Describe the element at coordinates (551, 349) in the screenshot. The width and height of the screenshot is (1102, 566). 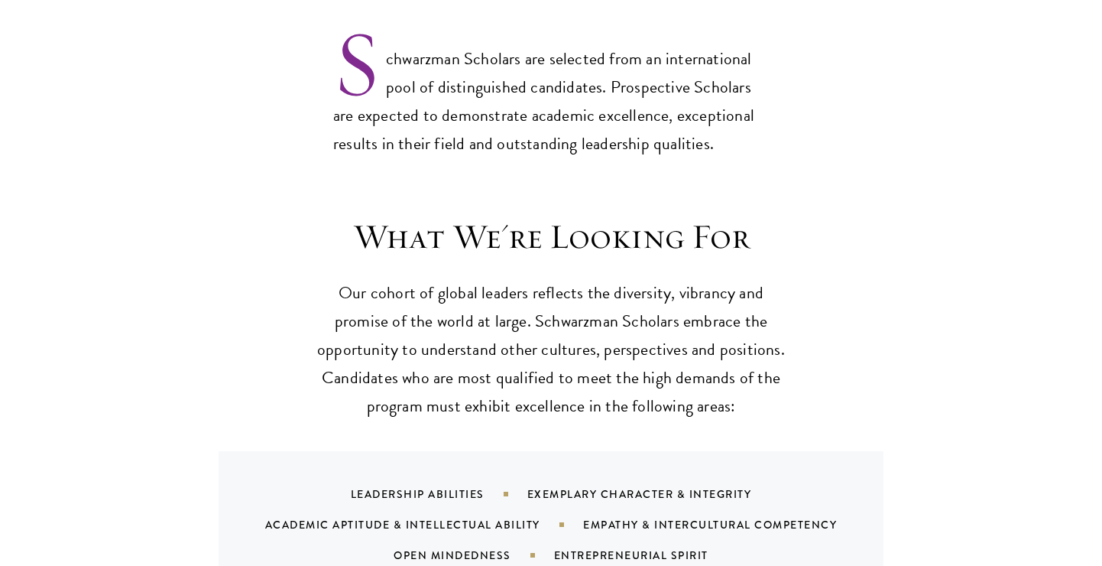
I see `p: Our cohort of global leaders reflects the diversity, vibrancy and promise of the world at large. ...` at that location.